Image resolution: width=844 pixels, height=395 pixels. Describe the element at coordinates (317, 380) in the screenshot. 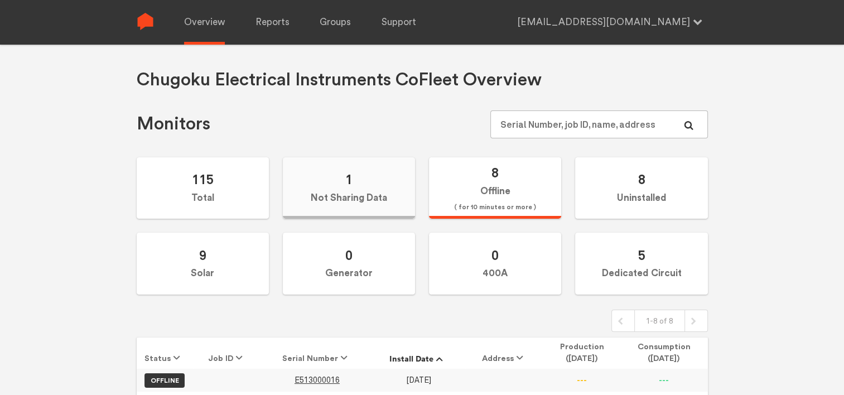

I see `span: E513000016` at that location.